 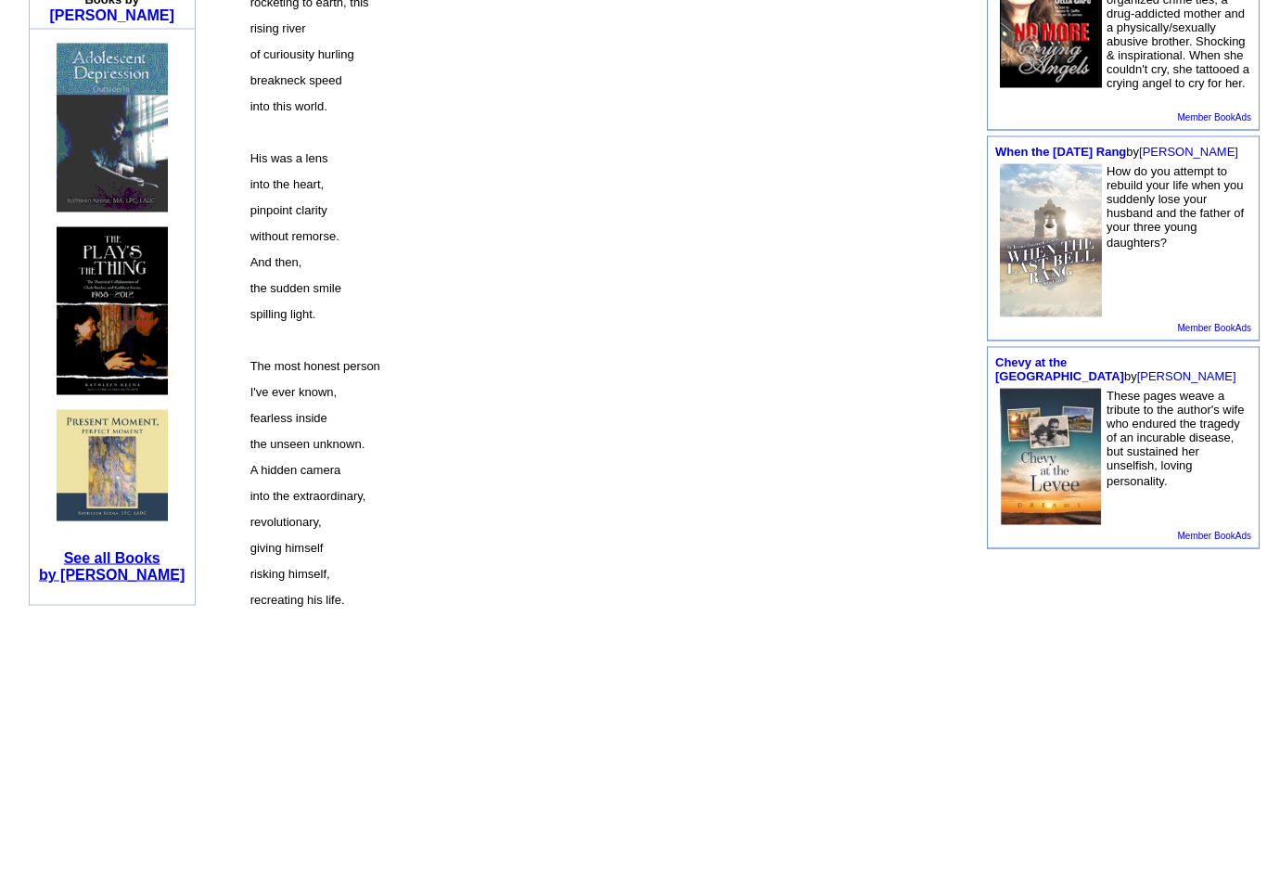 What do you see at coordinates (602, 288) in the screenshot?
I see `p: the sudden smile` at bounding box center [602, 288].